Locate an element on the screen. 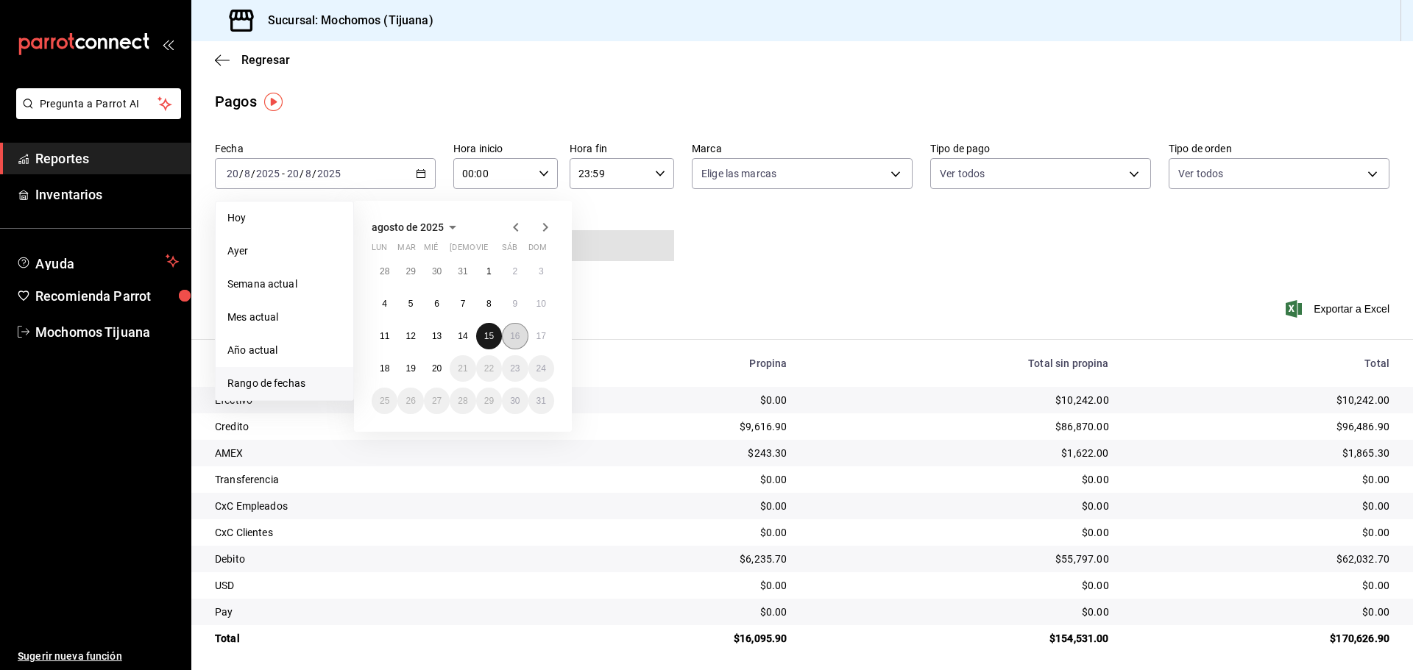 This screenshot has height=670, width=1413. button: 19 de agosto de 2025 is located at coordinates (410, 369).